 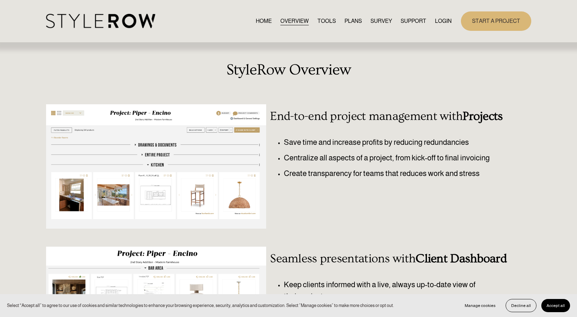 I want to click on p: Centralize all aspects of a project, from kick-off to final invoicing, so click(x=397, y=158).